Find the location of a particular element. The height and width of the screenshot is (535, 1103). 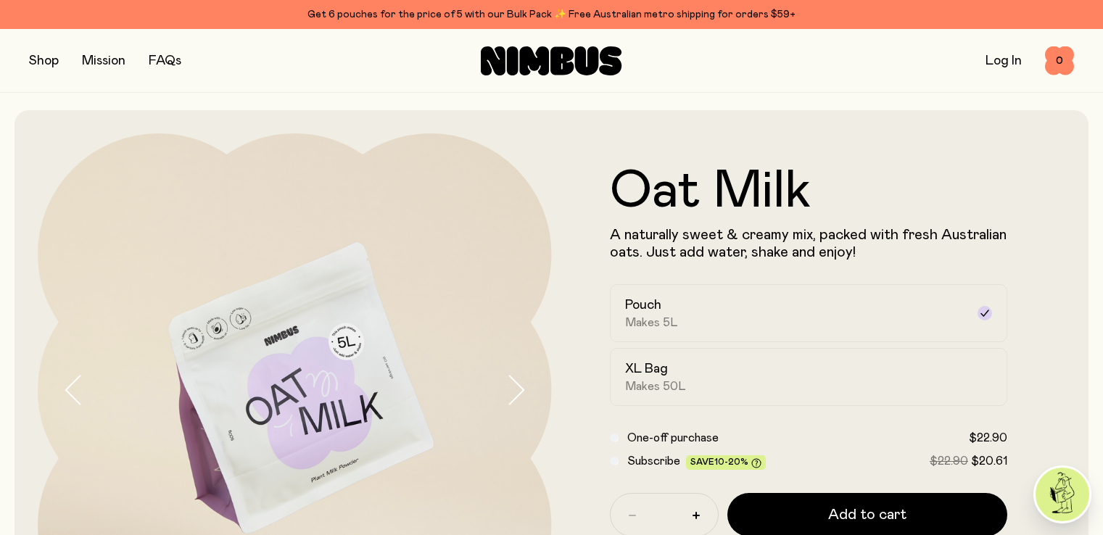

span: 0 is located at coordinates (1059, 61).